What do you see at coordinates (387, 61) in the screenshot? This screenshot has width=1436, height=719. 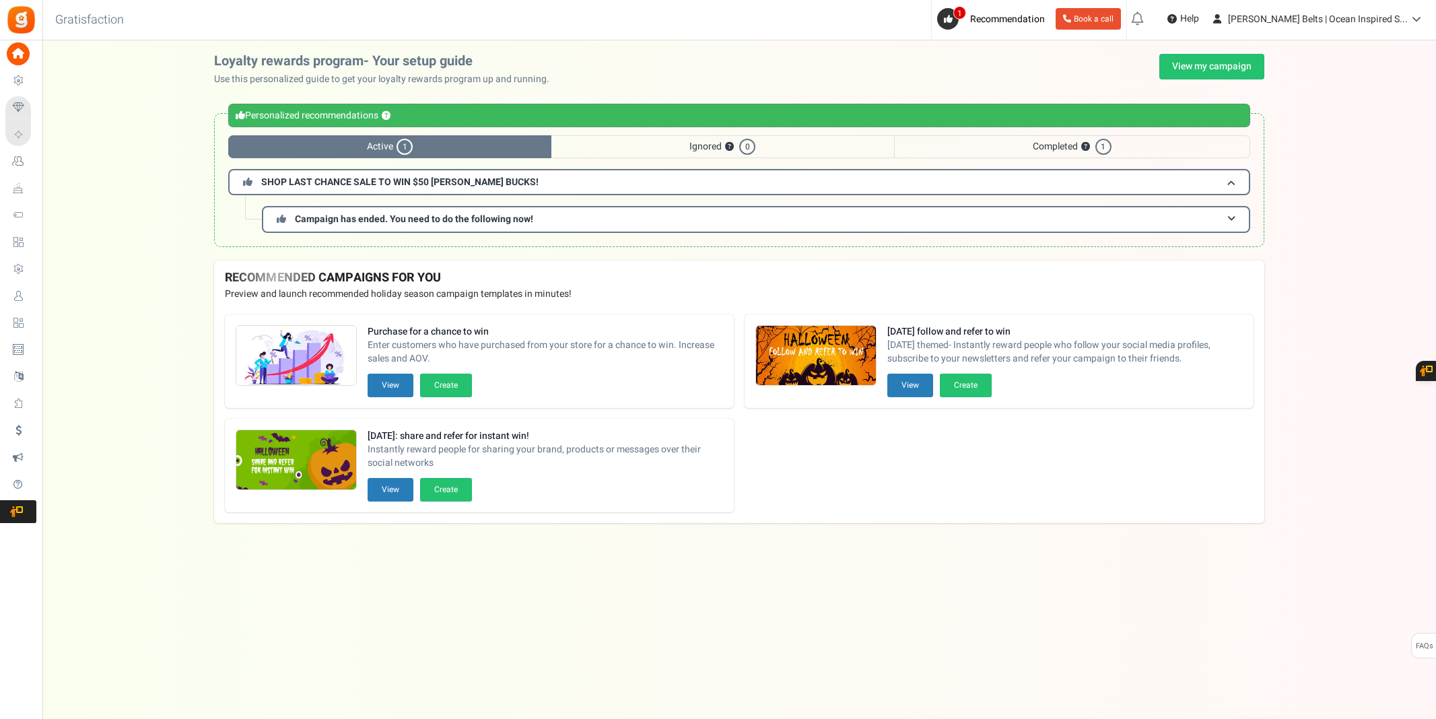 I see `h2: Loyalty rewards program- Your setup guide` at bounding box center [387, 61].